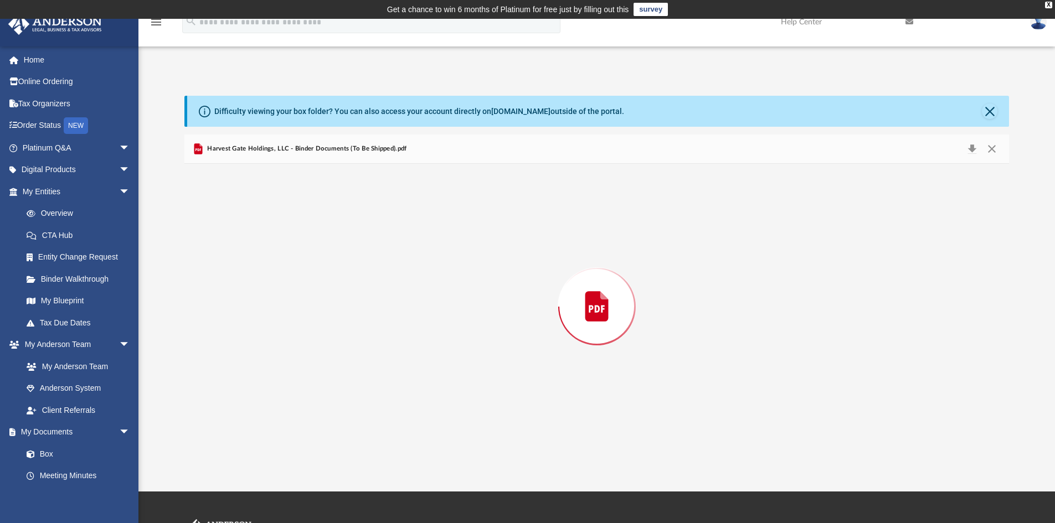 Image resolution: width=1055 pixels, height=523 pixels. What do you see at coordinates (1039, 22) in the screenshot?
I see `img: User Pic` at bounding box center [1039, 22].